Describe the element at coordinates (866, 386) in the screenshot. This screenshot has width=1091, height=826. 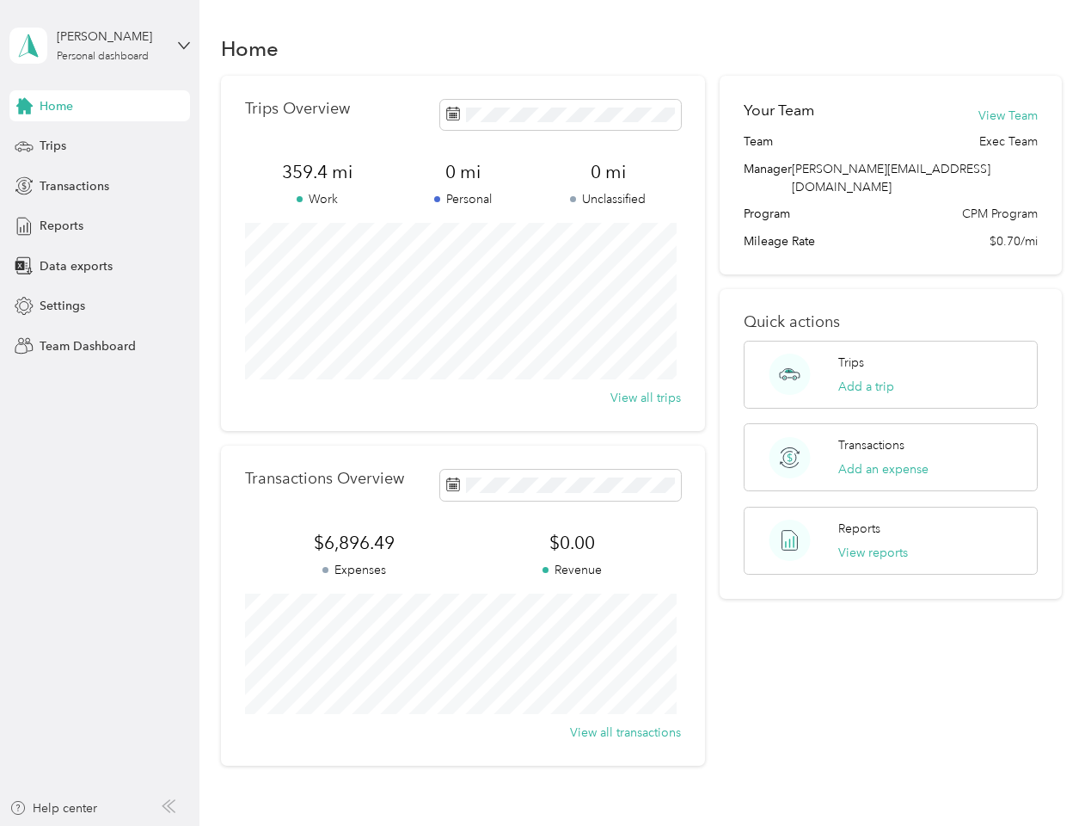
I see `button: Add a trip` at that location.